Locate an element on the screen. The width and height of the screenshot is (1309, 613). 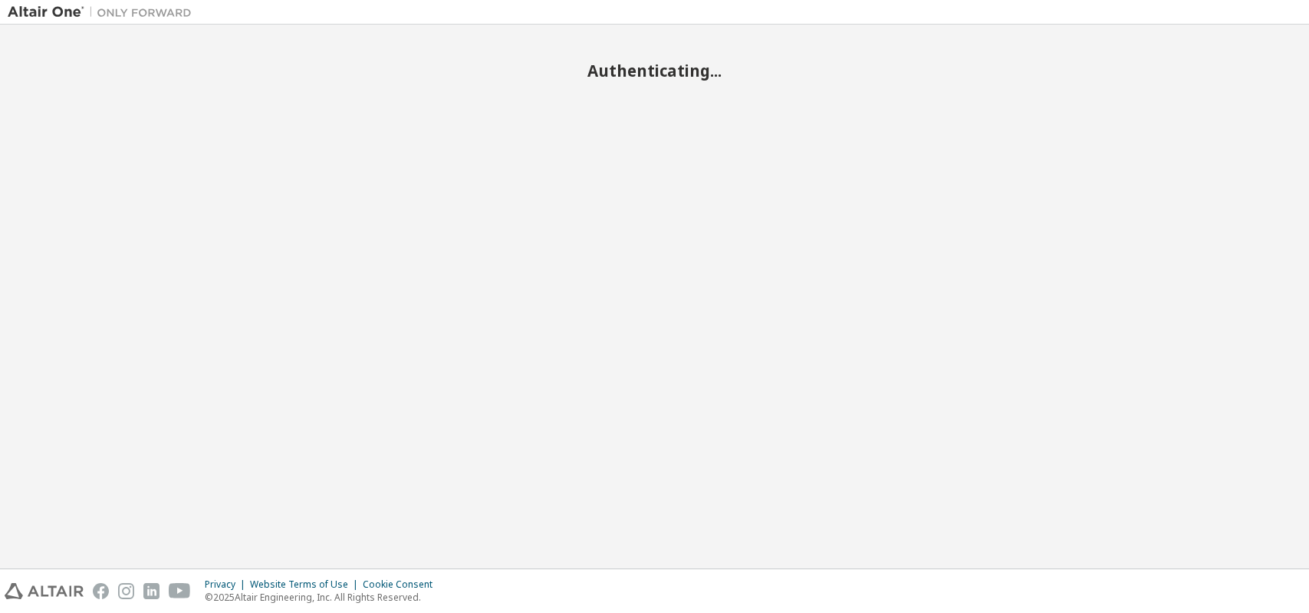
h2: Authenticating... is located at coordinates (654, 71).